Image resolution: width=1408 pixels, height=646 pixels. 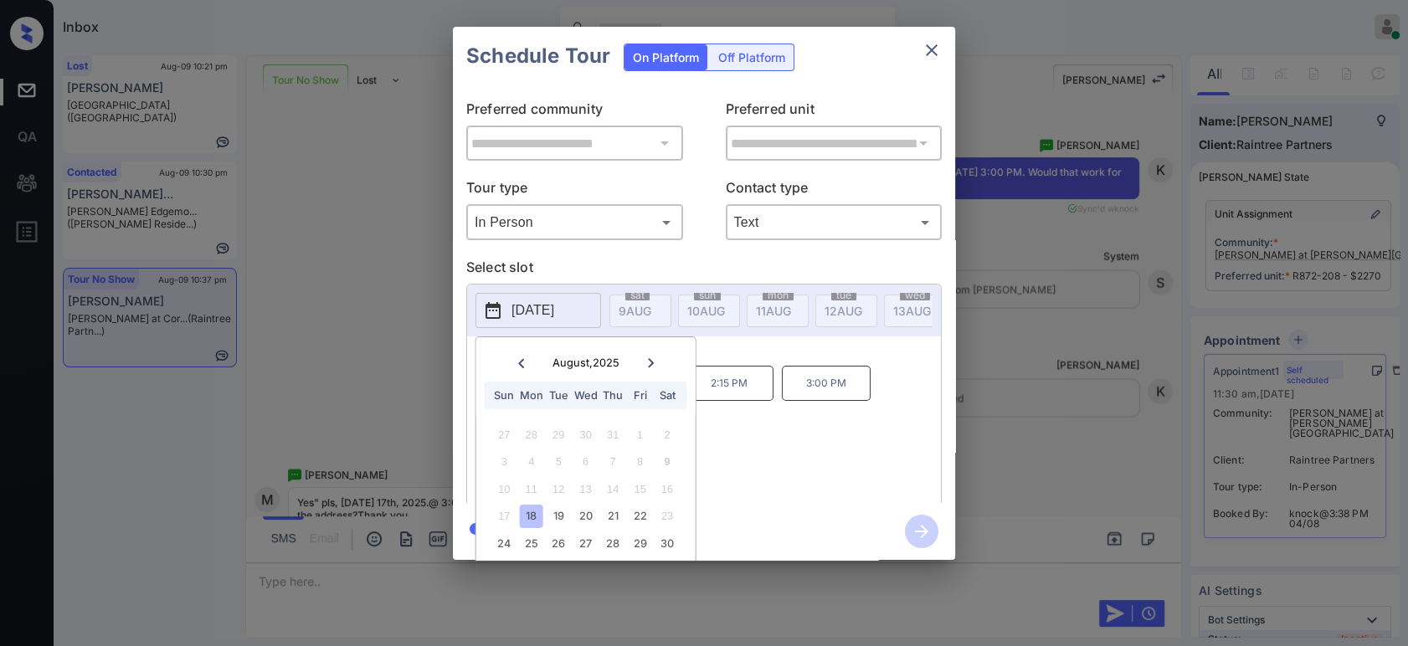 What do you see at coordinates (504, 489) in the screenshot?
I see `div: Not available Sunday, August 10th, 2025` at bounding box center [504, 489].